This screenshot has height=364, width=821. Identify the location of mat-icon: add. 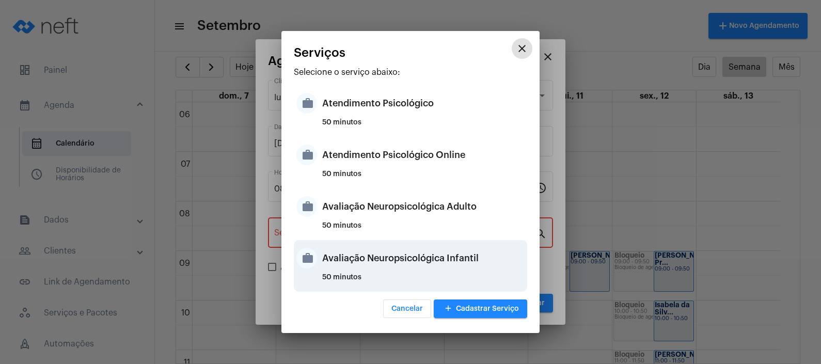
(448, 309).